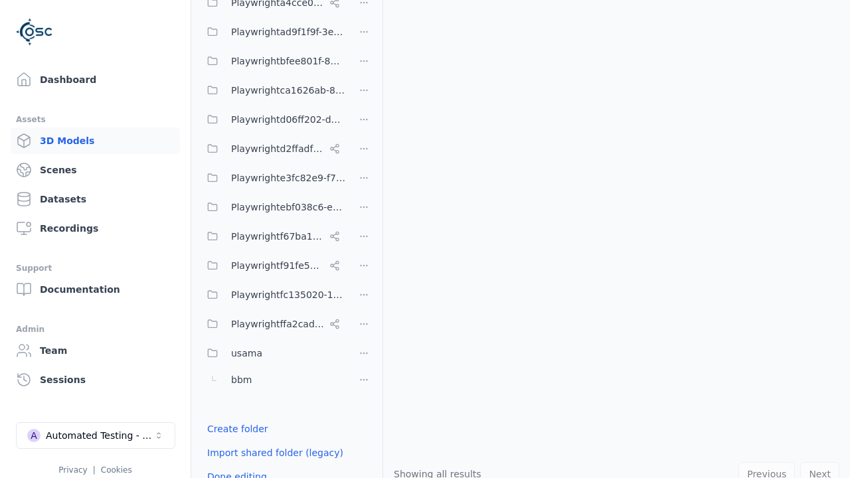 Image resolution: width=850 pixels, height=478 pixels. I want to click on button: Playwrightad9f1f9f-3e6a-4231-8f19-c506bf64a382, so click(272, 32).